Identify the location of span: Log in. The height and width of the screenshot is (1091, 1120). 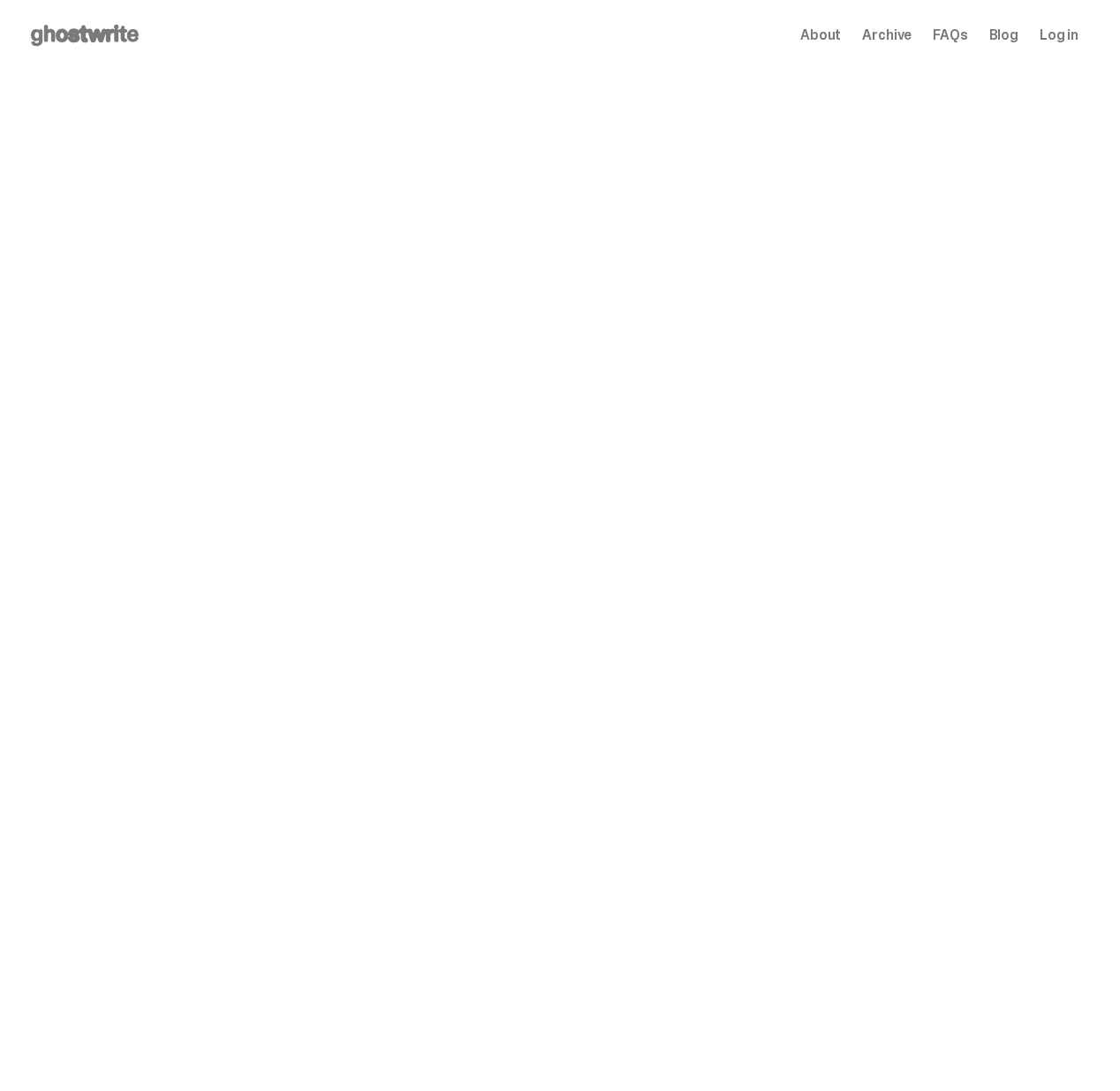
(1059, 35).